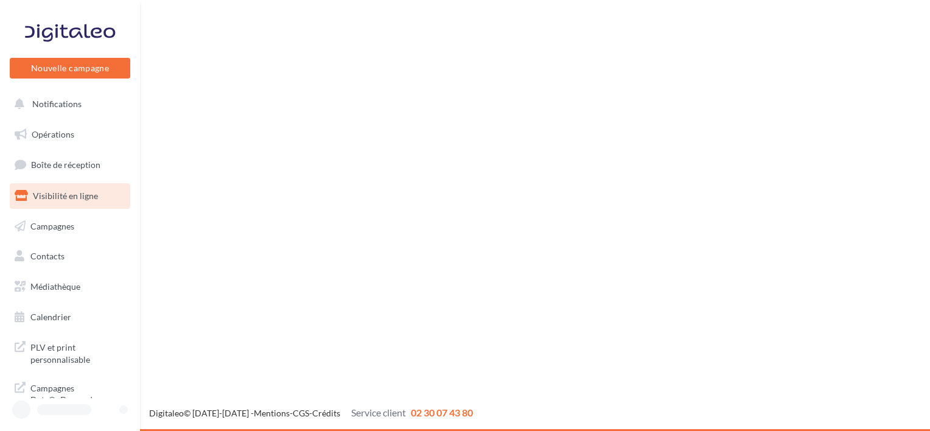 Image resolution: width=930 pixels, height=431 pixels. Describe the element at coordinates (78, 393) in the screenshot. I see `span: Campagnes DataOnDemand` at that location.